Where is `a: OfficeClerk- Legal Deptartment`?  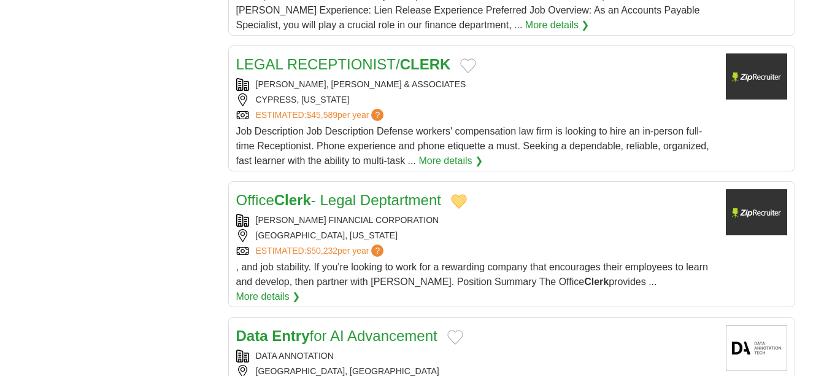
a: OfficeClerk- Legal Deptartment is located at coordinates (339, 199).